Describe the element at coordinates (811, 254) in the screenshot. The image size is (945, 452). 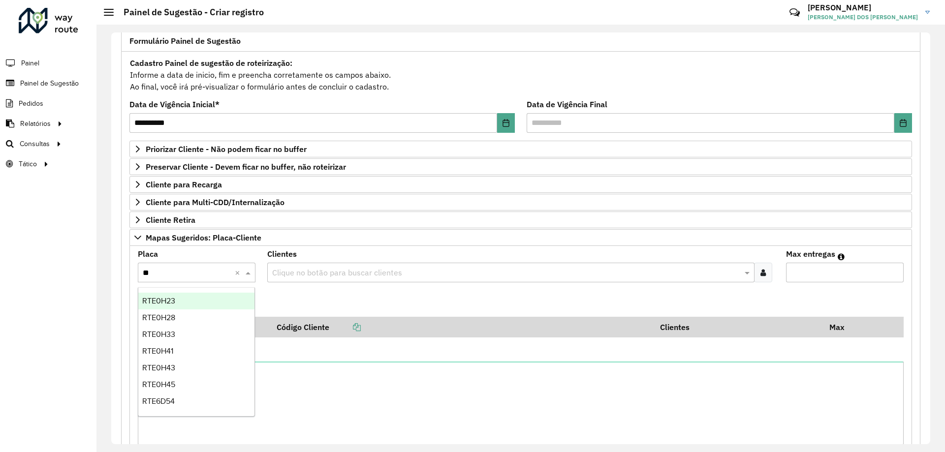
I see `label: Max entregas` at that location.